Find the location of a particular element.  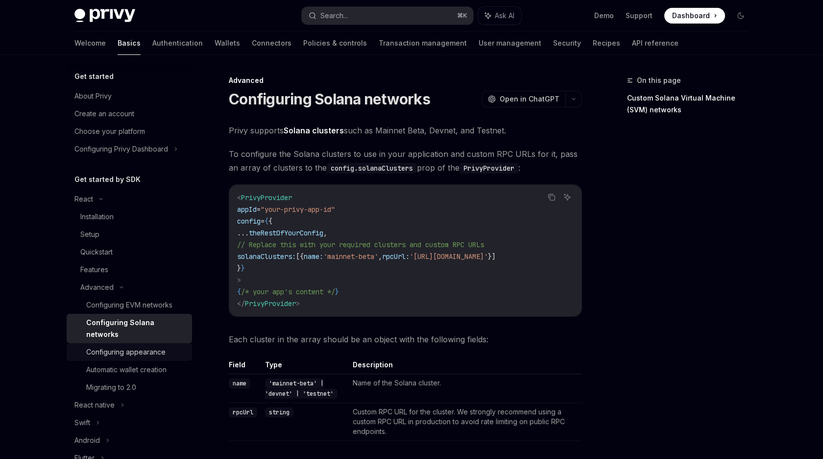

a: Transaction management is located at coordinates (423, 43).